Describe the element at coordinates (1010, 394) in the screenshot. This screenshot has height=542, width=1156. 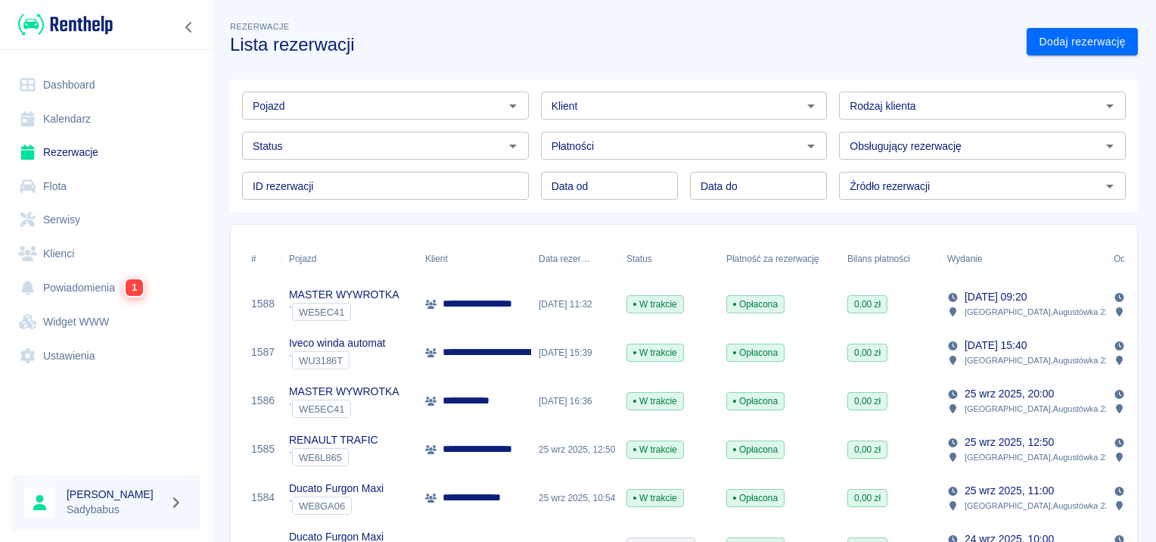
I see `p: 25 wrz 2025, 20:00` at that location.